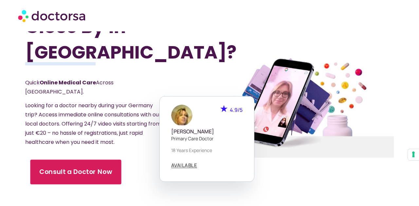  Describe the element at coordinates (76, 172) in the screenshot. I see `a: Consult a Doctor Now` at that location.